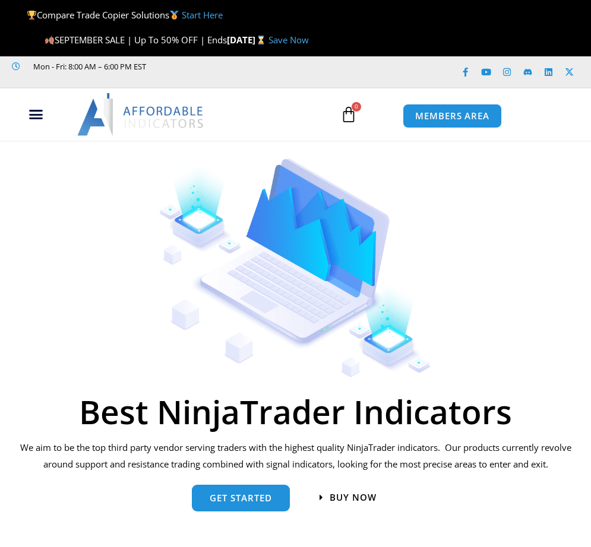 This screenshot has height=547, width=591. Describe the element at coordinates (452, 116) in the screenshot. I see `a: MEMBERS AREA` at that location.